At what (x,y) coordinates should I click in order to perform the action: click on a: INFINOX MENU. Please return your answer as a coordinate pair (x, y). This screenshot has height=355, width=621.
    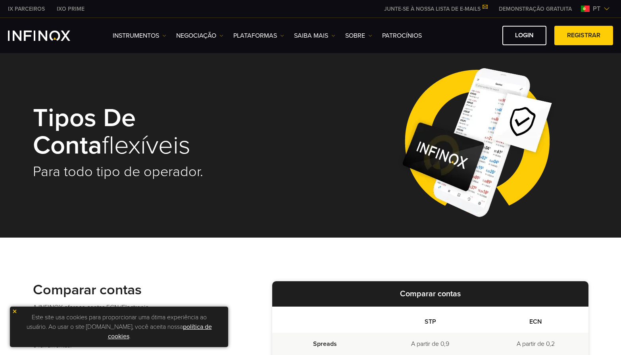
    Looking at the image, I should click on (535, 9).